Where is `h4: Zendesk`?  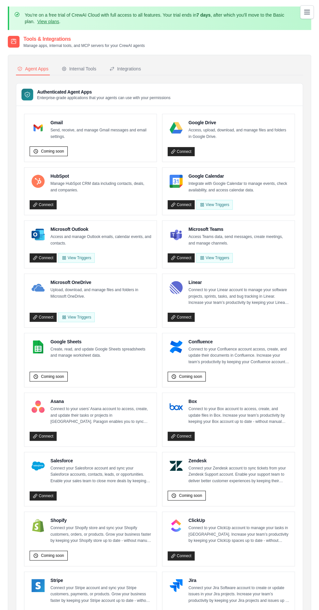 h4: Zendesk is located at coordinates (239, 461).